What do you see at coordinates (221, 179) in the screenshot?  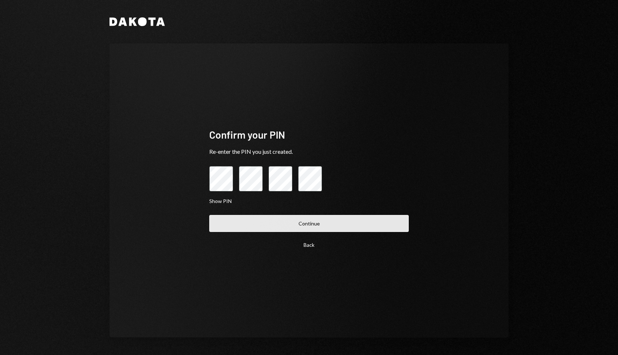 I see `input: pin code 1 of 4` at bounding box center [221, 179].